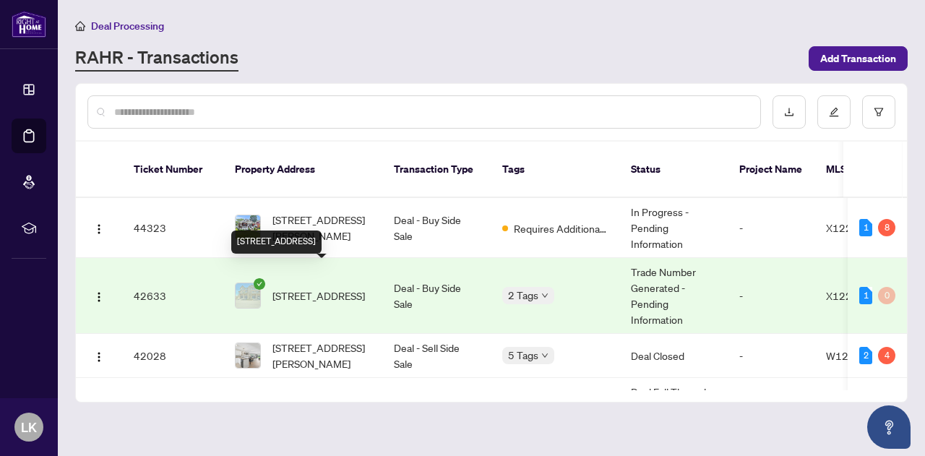  What do you see at coordinates (561, 228) in the screenshot?
I see `span: Requires Additional Docs` at bounding box center [561, 228].